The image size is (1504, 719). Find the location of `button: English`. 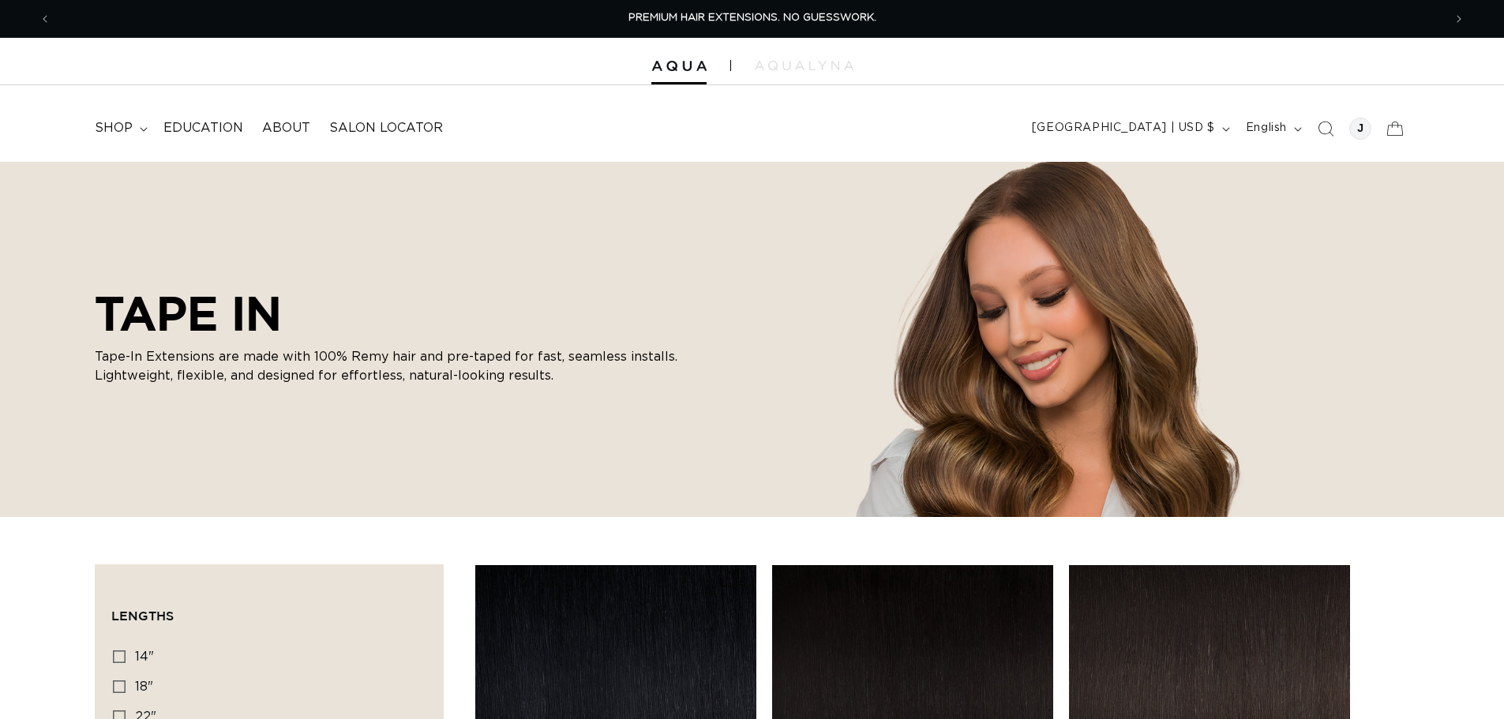

button: English is located at coordinates (1272, 129).